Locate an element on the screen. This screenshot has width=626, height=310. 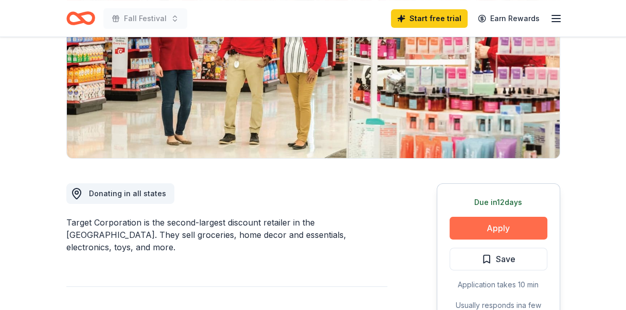
div: Due in 12 days is located at coordinates (498, 202).